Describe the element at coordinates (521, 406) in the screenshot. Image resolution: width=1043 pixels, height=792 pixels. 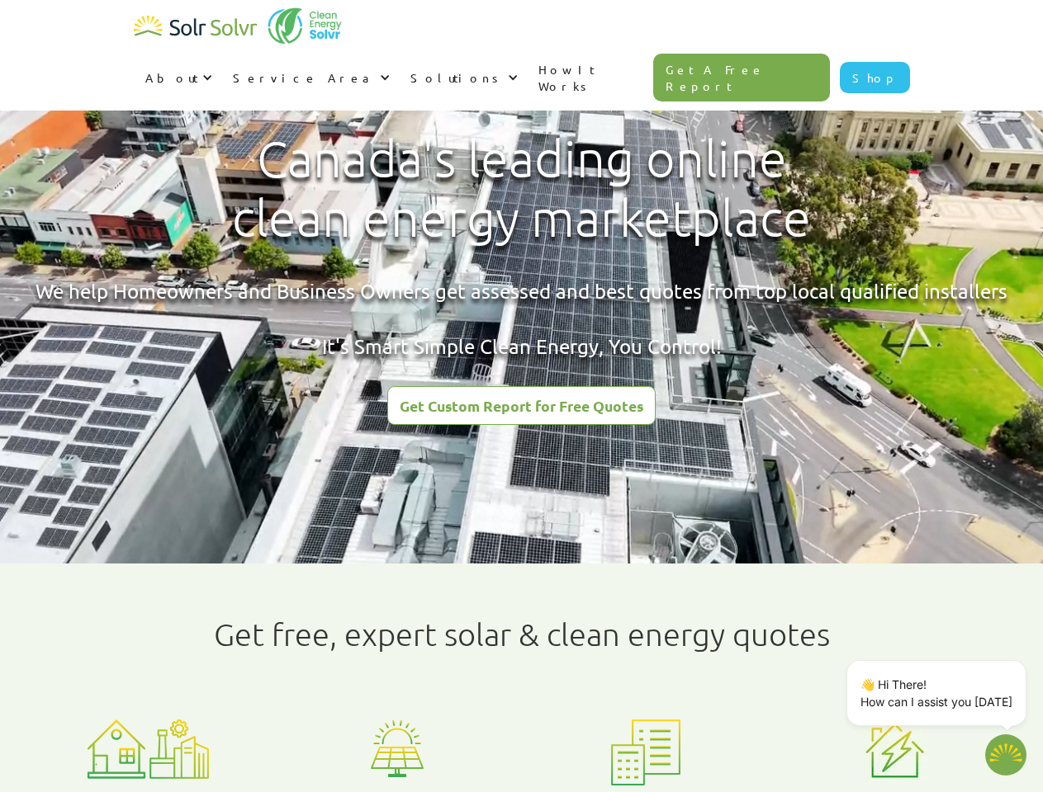
I see `div: Get Custom Report for Free Quotes` at that location.